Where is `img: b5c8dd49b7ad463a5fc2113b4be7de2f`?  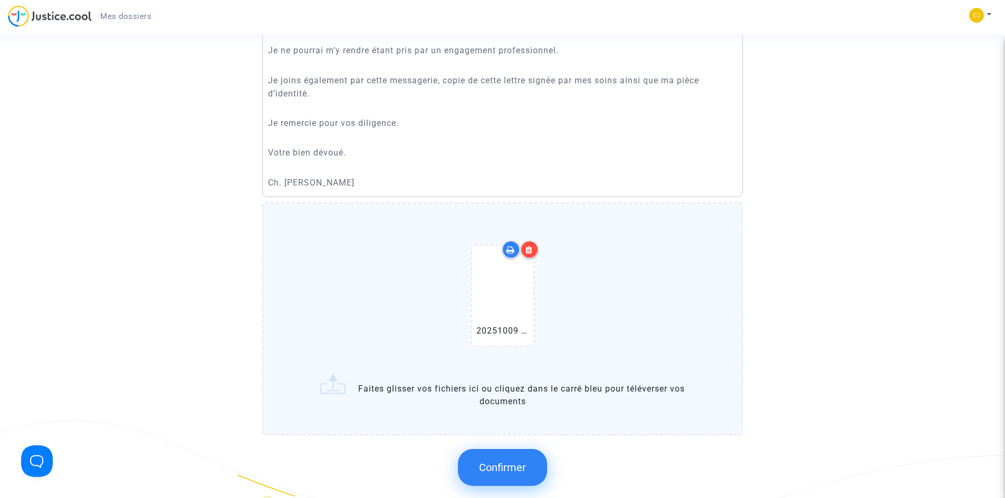 img: b5c8dd49b7ad463a5fc2113b4be7de2f is located at coordinates (976, 15).